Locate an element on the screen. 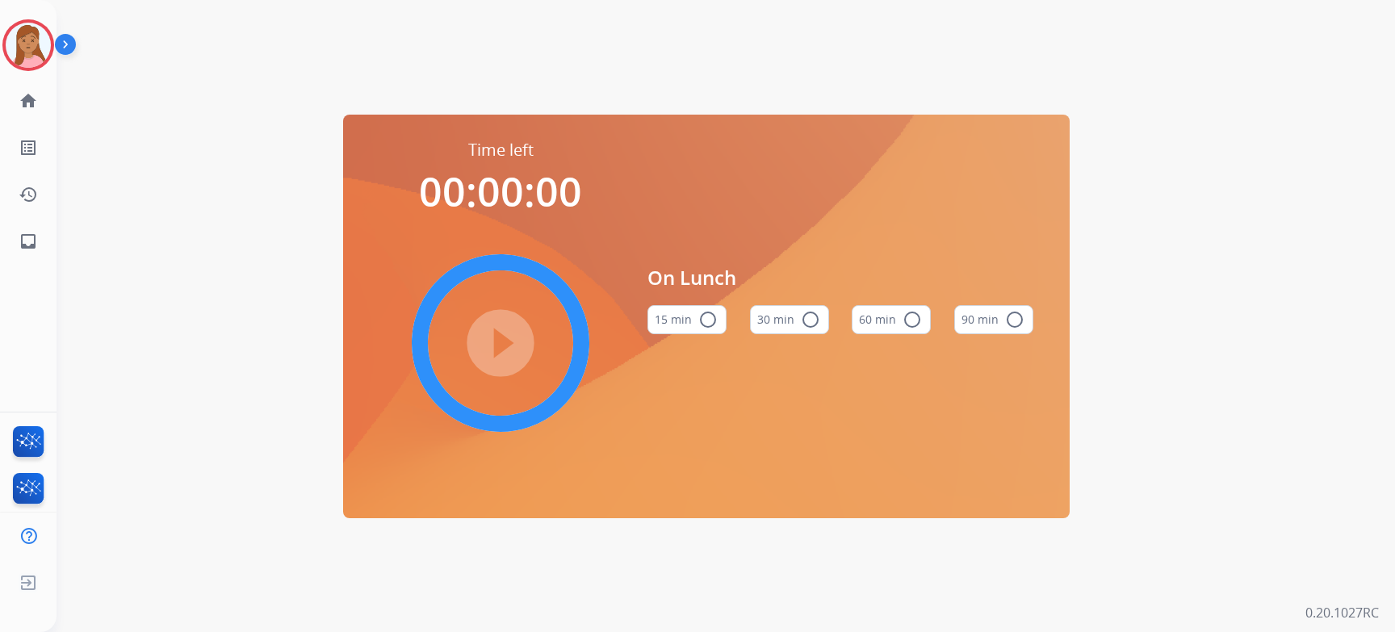 The width and height of the screenshot is (1395, 632). mat-icon: home is located at coordinates (28, 101).